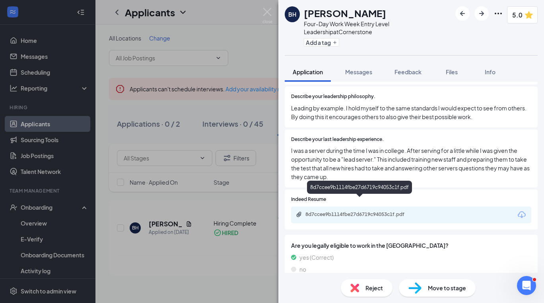  What do you see at coordinates (308, 72) in the screenshot?
I see `span: Application` at bounding box center [308, 72].